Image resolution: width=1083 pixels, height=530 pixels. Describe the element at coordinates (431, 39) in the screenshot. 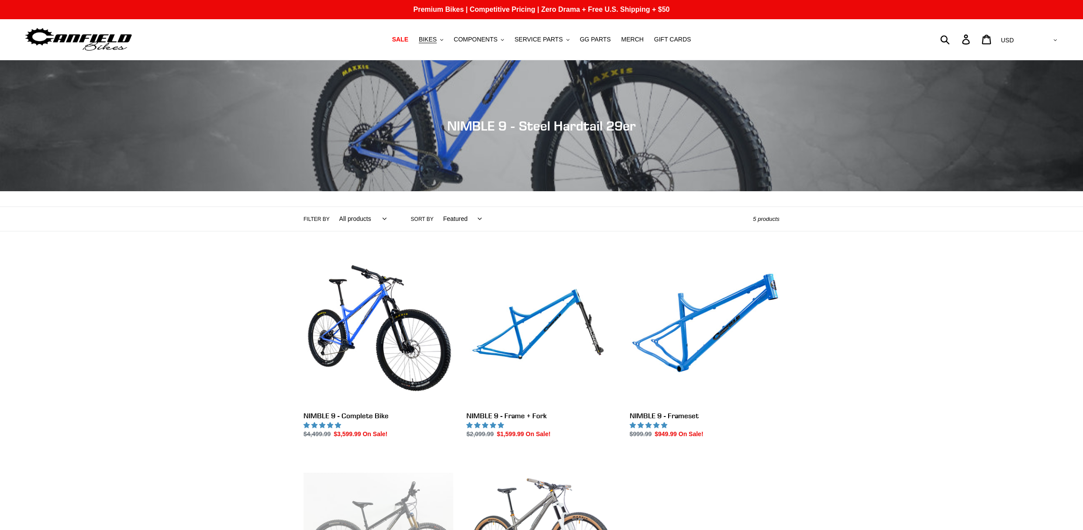

I see `button: BIKES` at that location.